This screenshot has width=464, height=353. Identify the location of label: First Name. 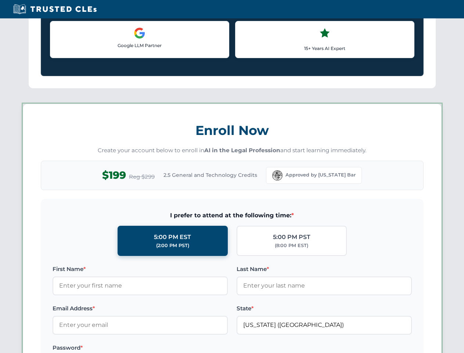
(140, 269).